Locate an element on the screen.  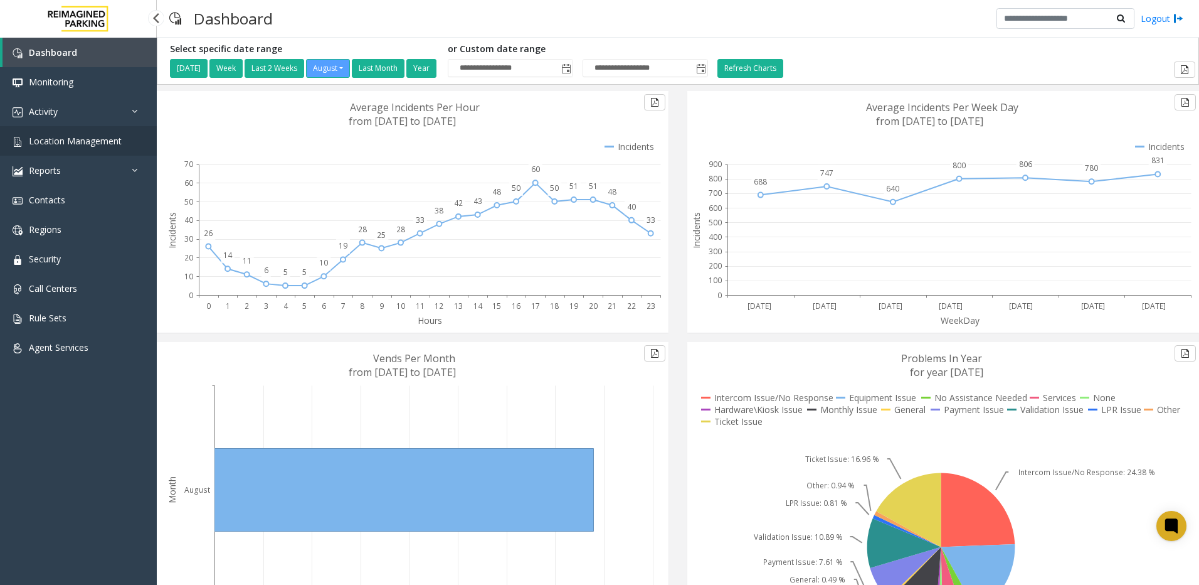
text: 3 is located at coordinates (266, 306).